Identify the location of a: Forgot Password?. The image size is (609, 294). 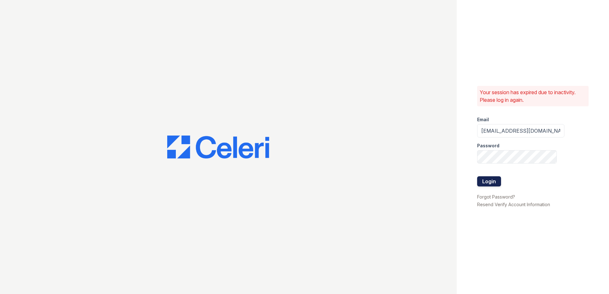
(496, 197).